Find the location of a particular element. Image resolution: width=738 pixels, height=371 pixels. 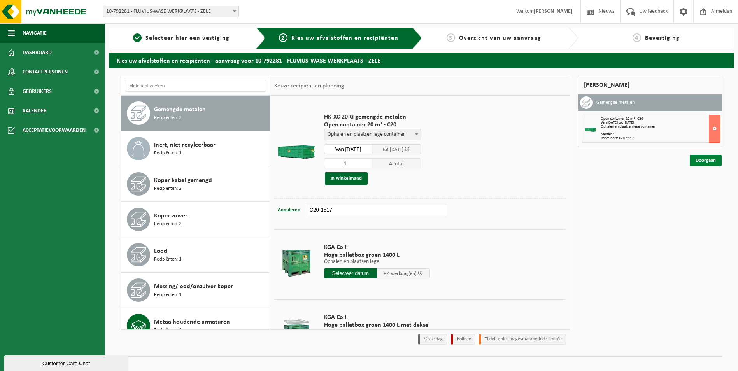

div: Ophalen en plaatsen lege container is located at coordinates (660, 127).